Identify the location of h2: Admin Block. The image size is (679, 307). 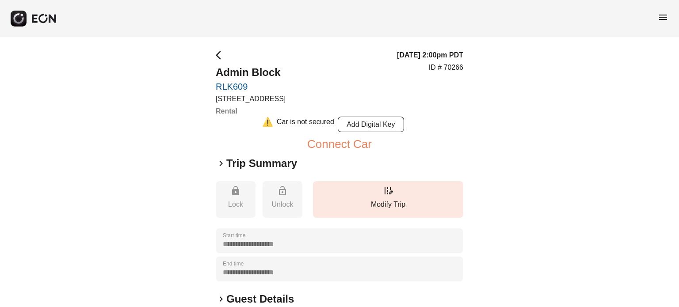
(251, 73).